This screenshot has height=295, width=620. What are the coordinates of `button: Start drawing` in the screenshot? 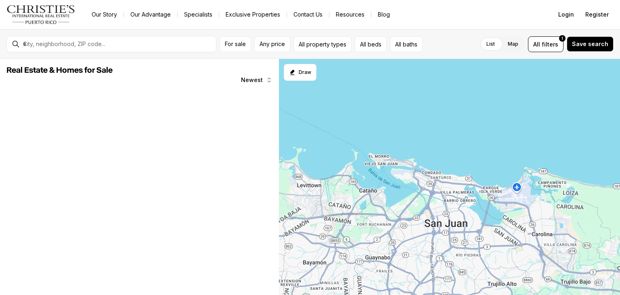 It's located at (300, 72).